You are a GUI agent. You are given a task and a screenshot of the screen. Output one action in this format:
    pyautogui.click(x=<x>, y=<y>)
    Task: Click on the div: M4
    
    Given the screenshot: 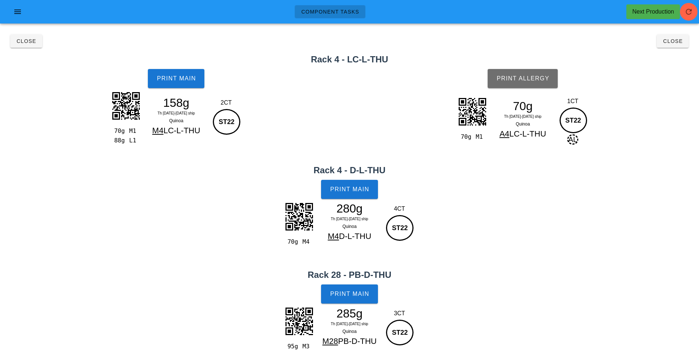 What is the action you would take?
    pyautogui.click(x=307, y=242)
    